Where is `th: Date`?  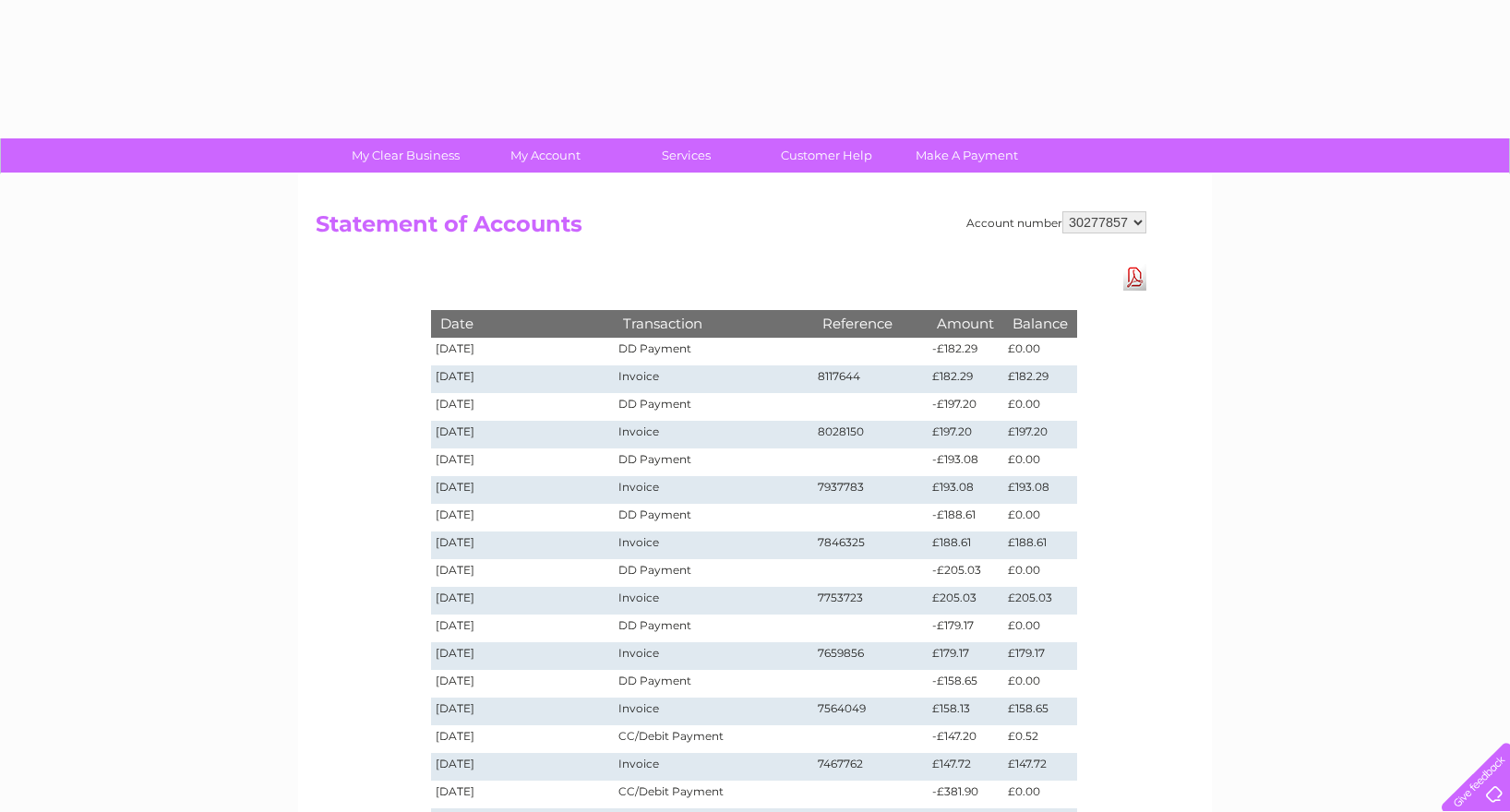
th: Date is located at coordinates (522, 323).